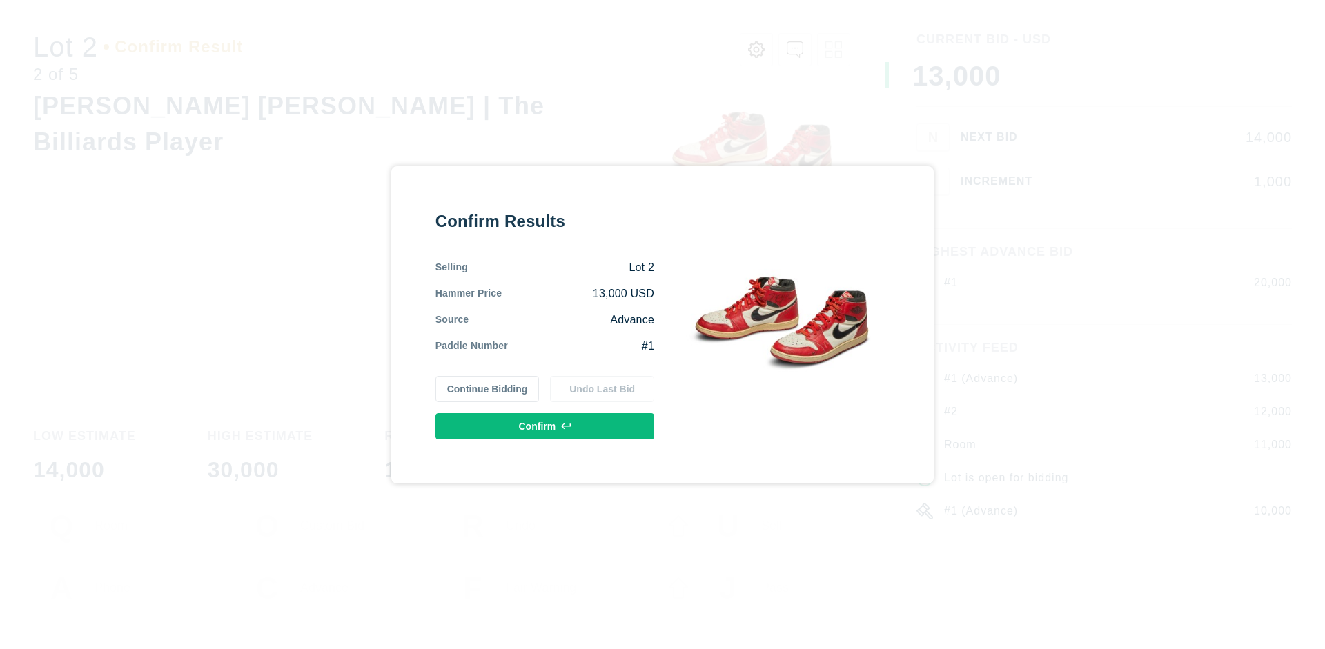 This screenshot has width=1325, height=649. What do you see at coordinates (561, 320) in the screenshot?
I see `div: Advance` at bounding box center [561, 320].